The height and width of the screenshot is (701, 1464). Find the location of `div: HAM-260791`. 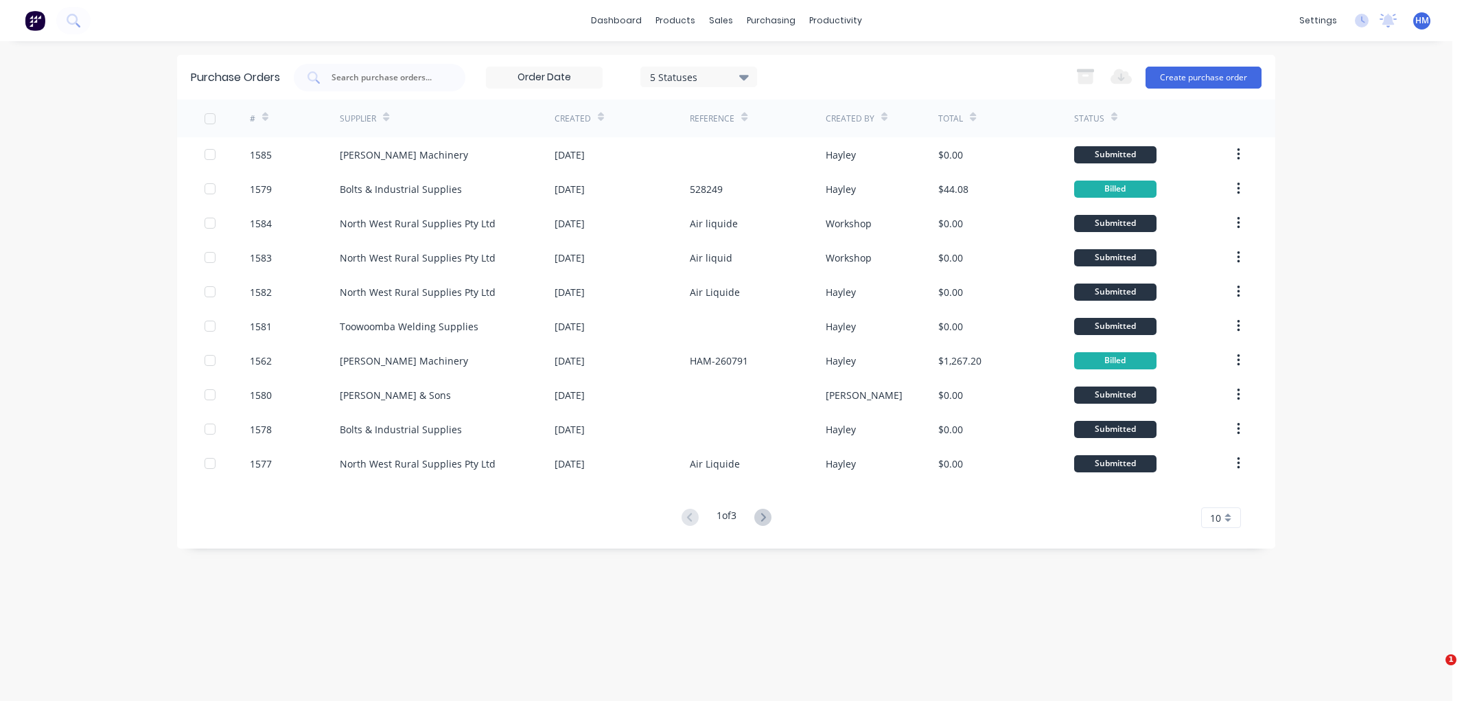

div: HAM-260791 is located at coordinates (719, 360).